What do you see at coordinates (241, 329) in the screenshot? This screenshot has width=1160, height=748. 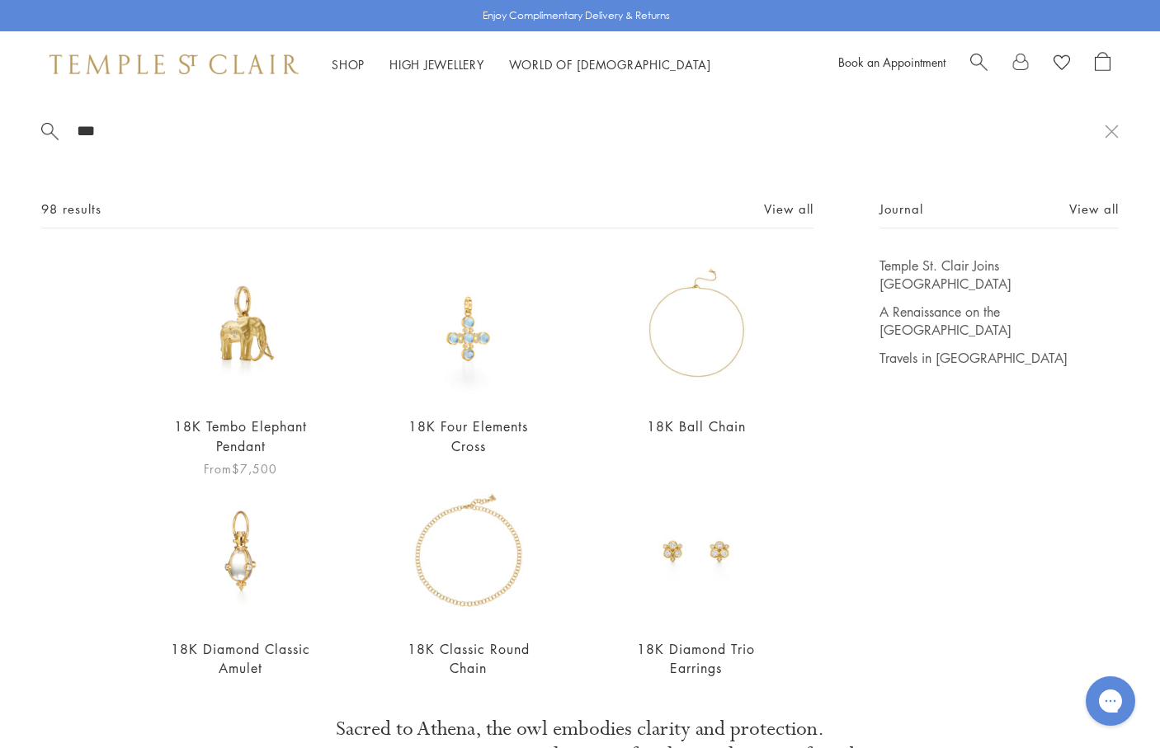 I see `img: P31856-ELESM` at bounding box center [241, 329].